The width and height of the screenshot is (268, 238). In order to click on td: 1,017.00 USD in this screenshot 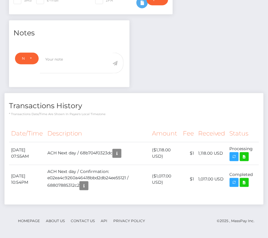, I will do `click(212, 180)`.